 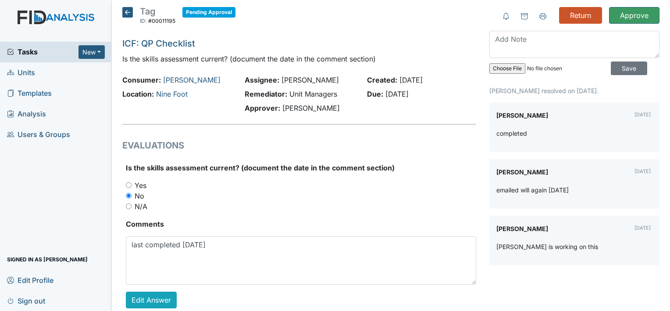 What do you see at coordinates (375, 94) in the screenshot?
I see `strong: Due:` at bounding box center [375, 94].